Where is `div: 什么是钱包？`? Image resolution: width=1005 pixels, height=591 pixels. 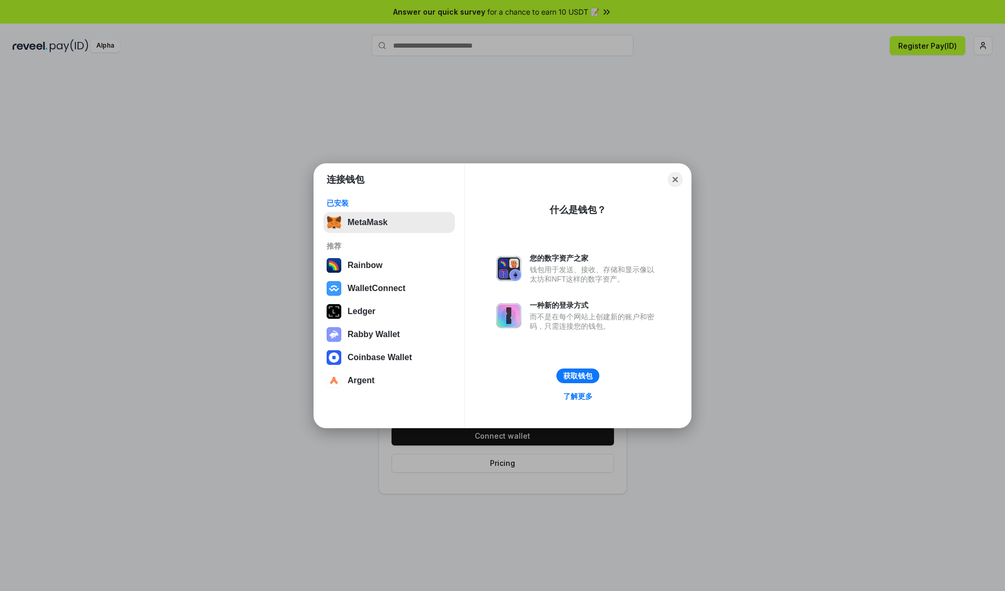 div: 什么是钱包？ is located at coordinates (578, 210).